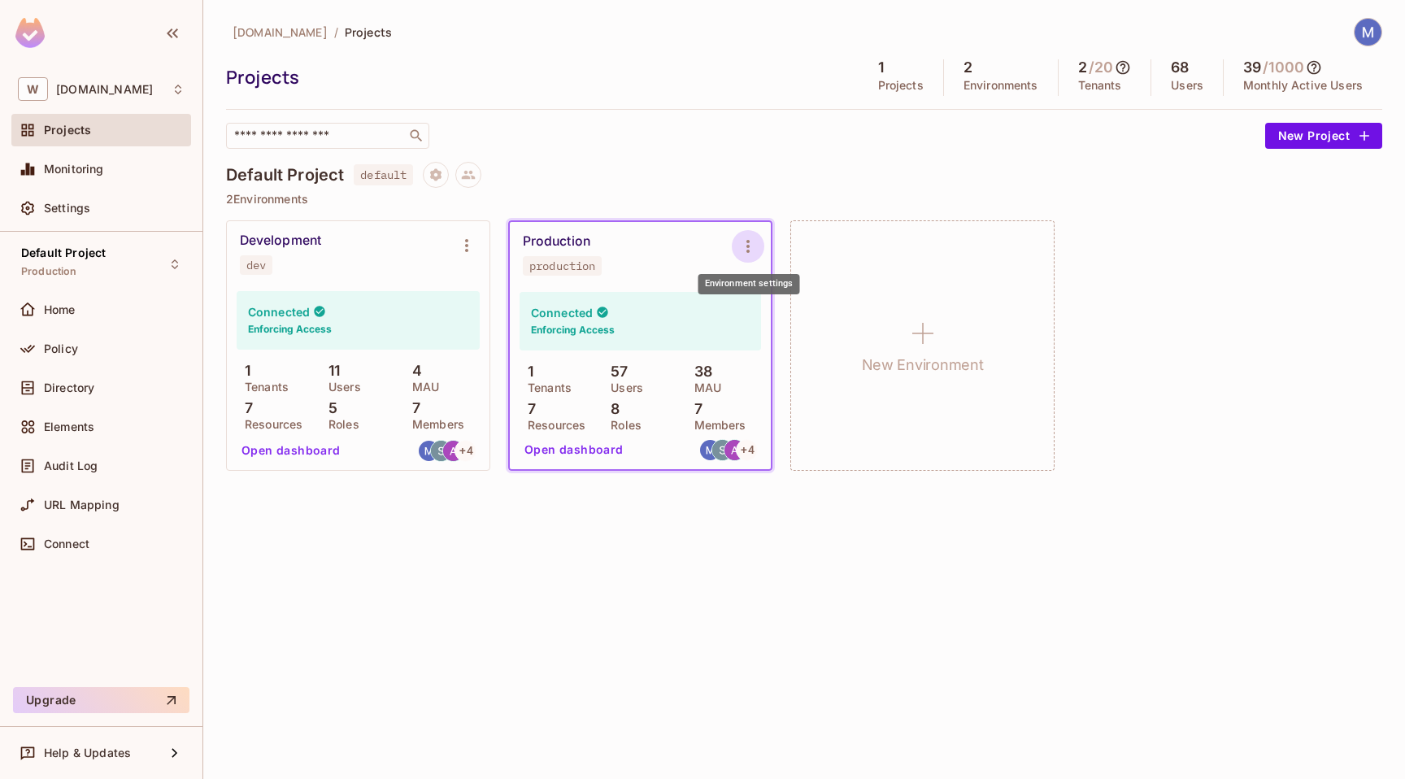 The image size is (1405, 779). Describe the element at coordinates (880, 67) in the screenshot. I see `h5: 1` at that location.